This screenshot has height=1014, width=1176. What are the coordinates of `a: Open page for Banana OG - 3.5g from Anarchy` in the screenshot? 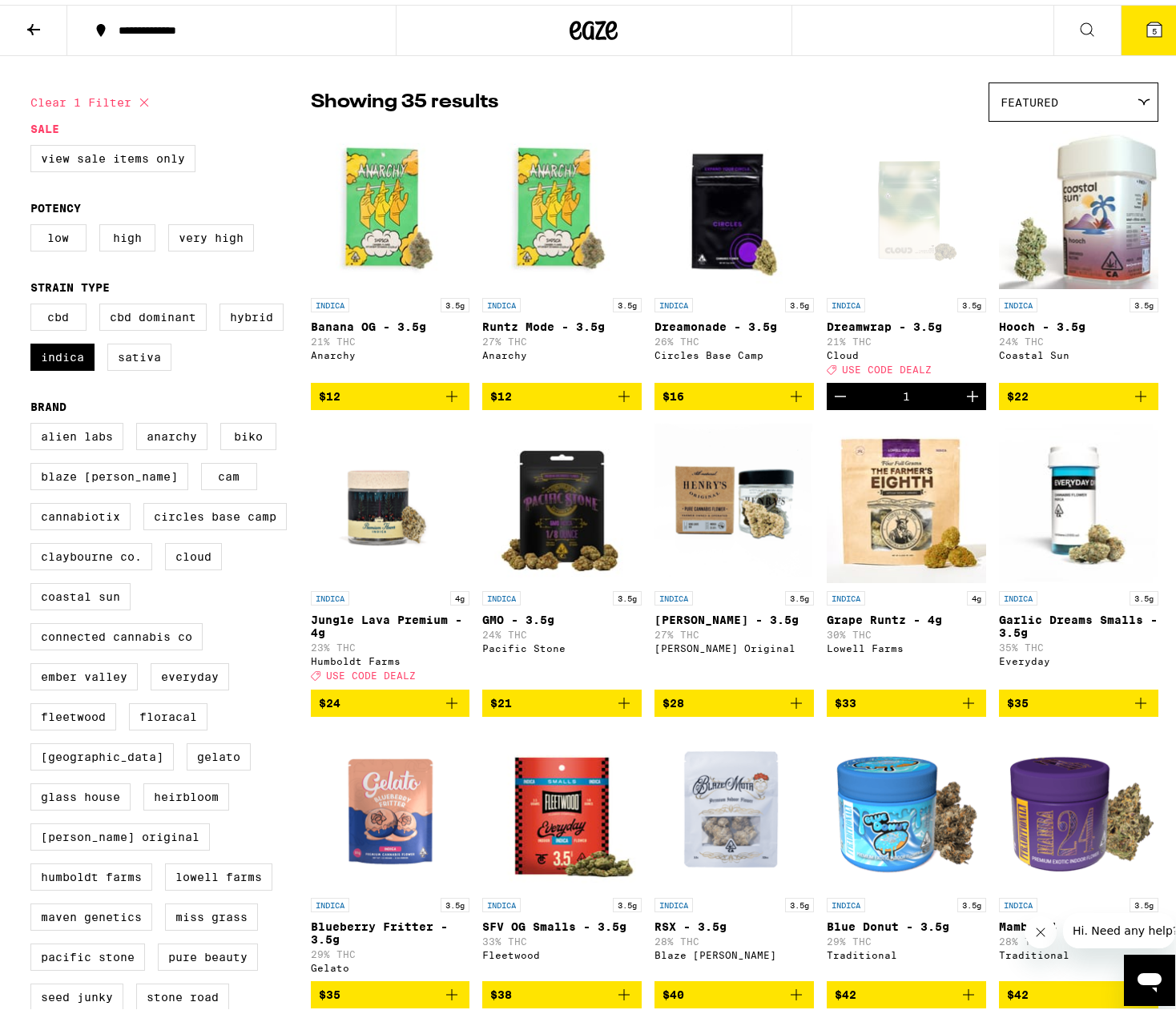 It's located at (390, 252).